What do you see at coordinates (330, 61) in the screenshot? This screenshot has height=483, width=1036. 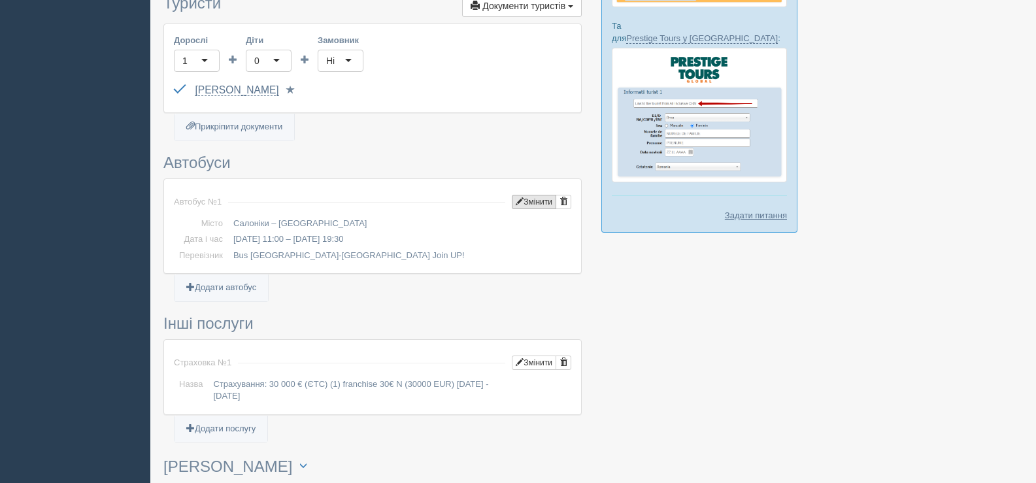 I see `div: Ні` at bounding box center [330, 61].